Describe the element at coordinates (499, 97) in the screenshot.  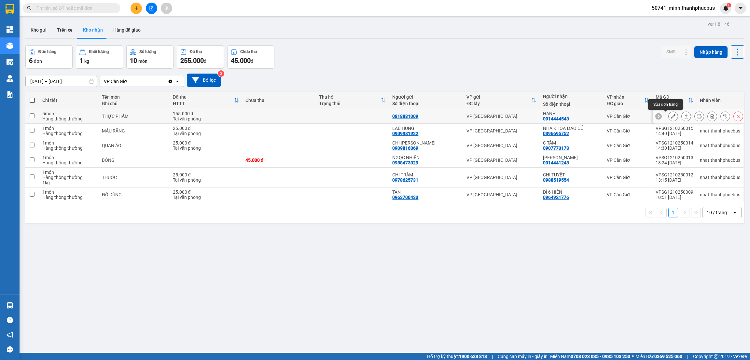
I see `div: VP gửi` at that location.